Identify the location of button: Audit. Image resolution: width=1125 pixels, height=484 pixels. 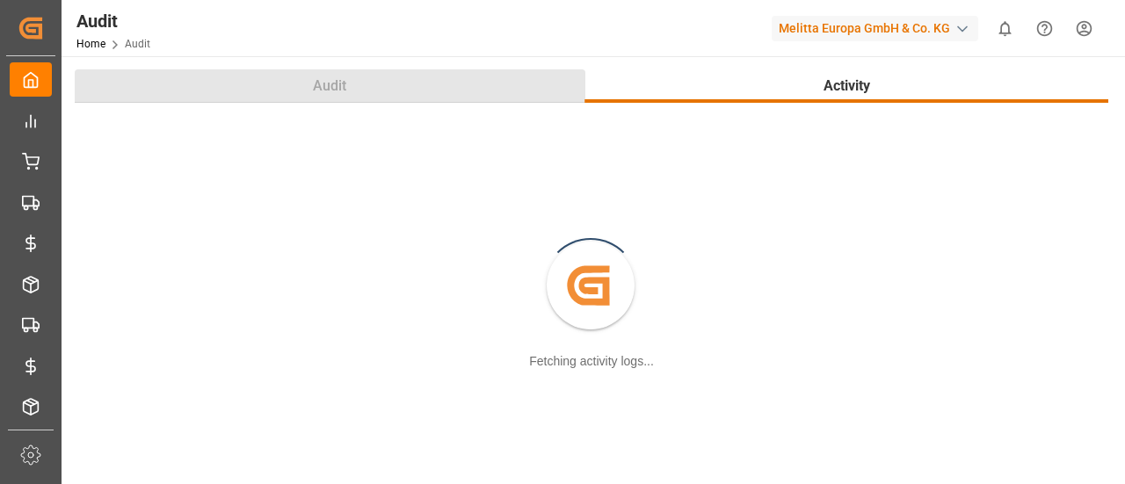
(330, 86).